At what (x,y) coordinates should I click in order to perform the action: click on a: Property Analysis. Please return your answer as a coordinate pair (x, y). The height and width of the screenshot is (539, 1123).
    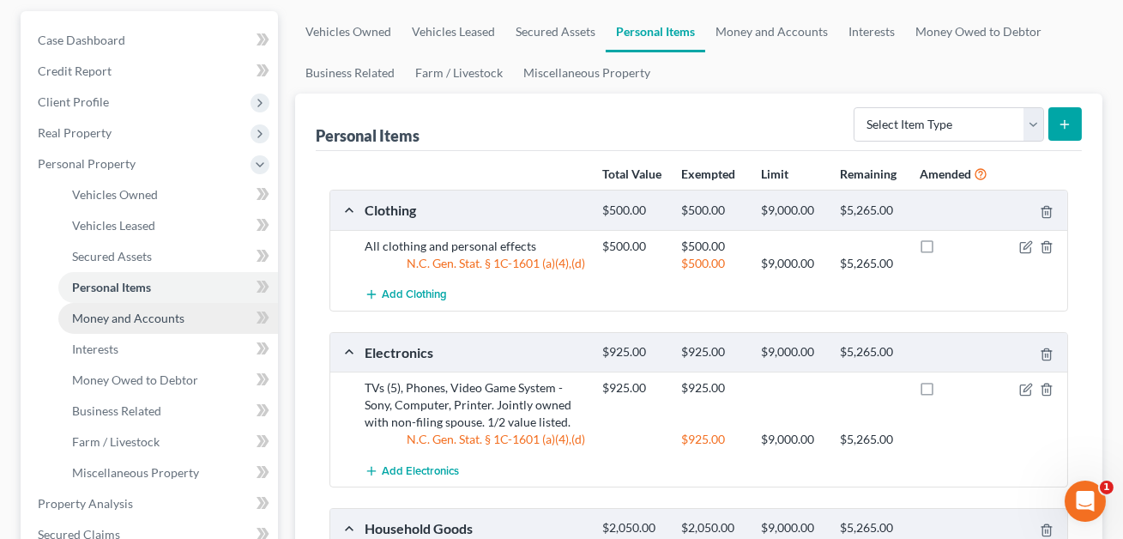
    Looking at the image, I should click on (151, 504).